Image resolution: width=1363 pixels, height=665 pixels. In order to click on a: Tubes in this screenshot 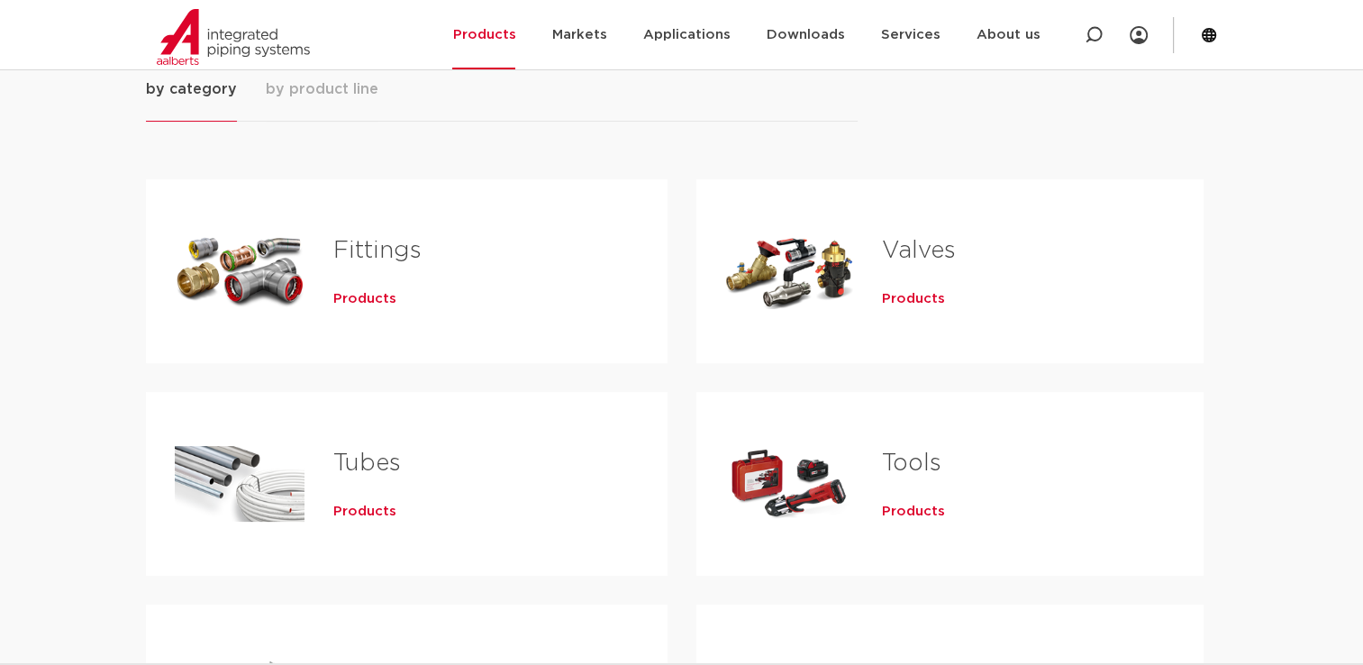, I will do `click(367, 463)`.